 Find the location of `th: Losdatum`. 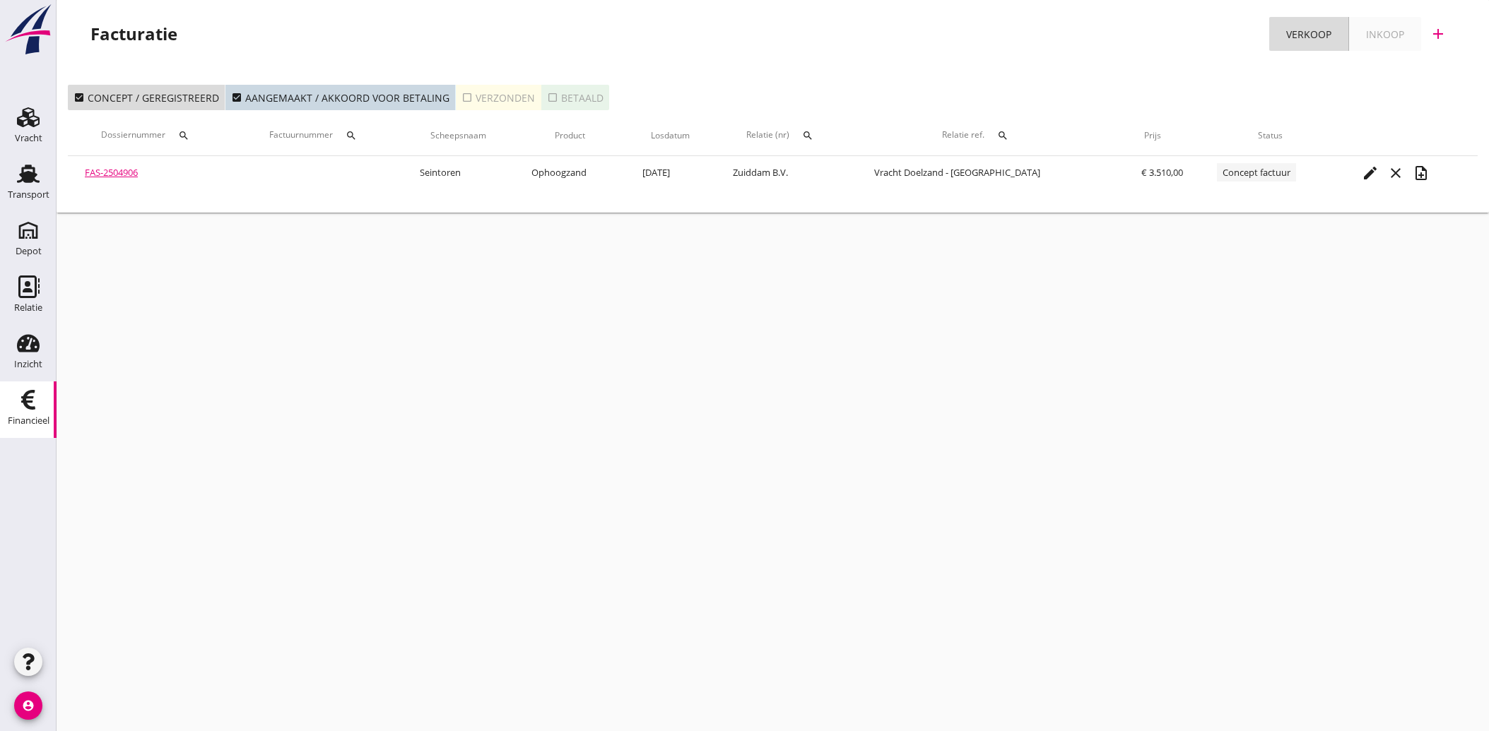

th: Losdatum is located at coordinates (671, 136).